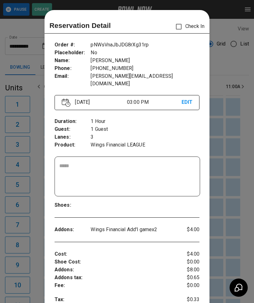 This screenshot has height=303, width=254. I want to click on p: Name :, so click(73, 61).